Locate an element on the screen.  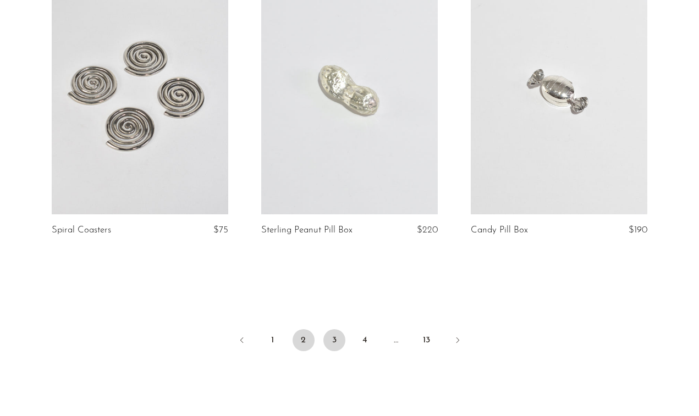
a: Previous is located at coordinates (242, 342).